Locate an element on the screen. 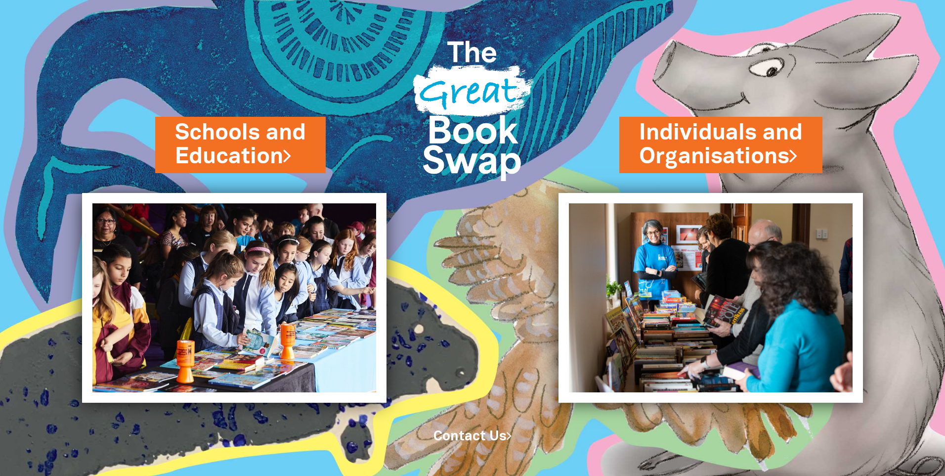 This screenshot has height=476, width=945. img: Individuals and Organisations is located at coordinates (711, 298).